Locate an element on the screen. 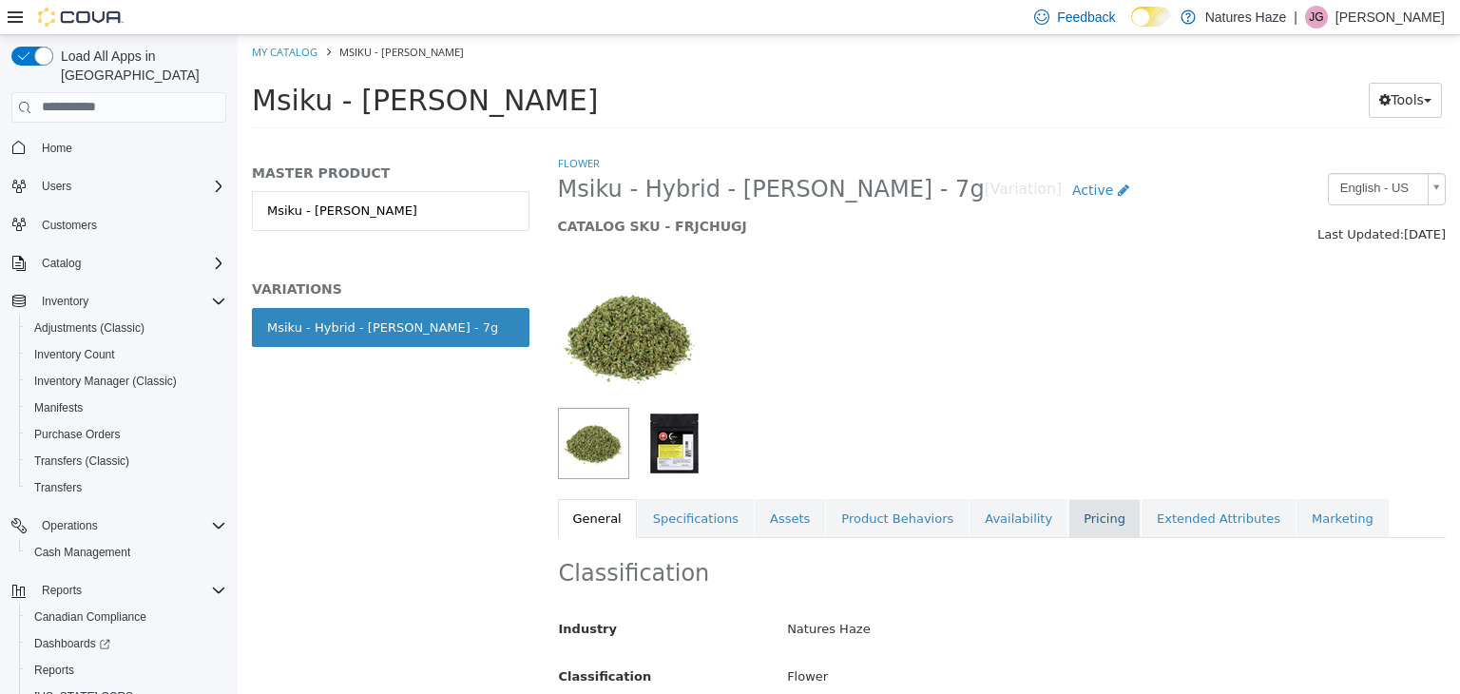 This screenshot has height=694, width=1460. a: Transfers is located at coordinates (58, 488).